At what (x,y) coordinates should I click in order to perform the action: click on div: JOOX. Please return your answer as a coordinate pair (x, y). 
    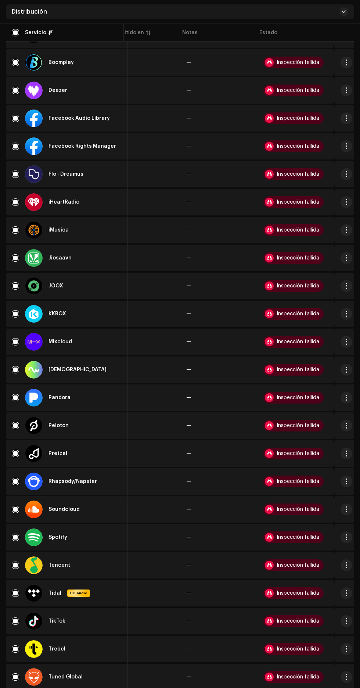
    Looking at the image, I should click on (56, 286).